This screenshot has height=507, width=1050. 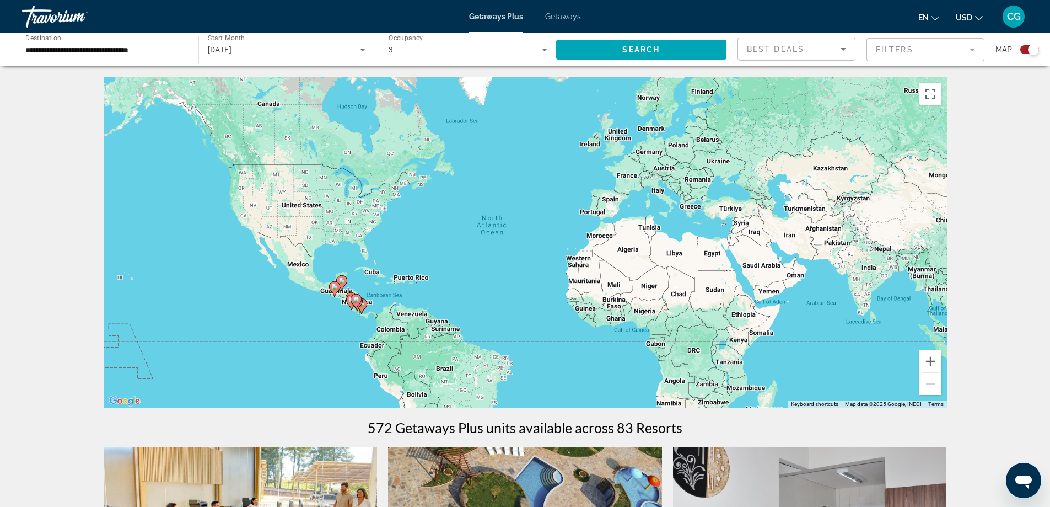 I want to click on span: 3, so click(x=391, y=50).